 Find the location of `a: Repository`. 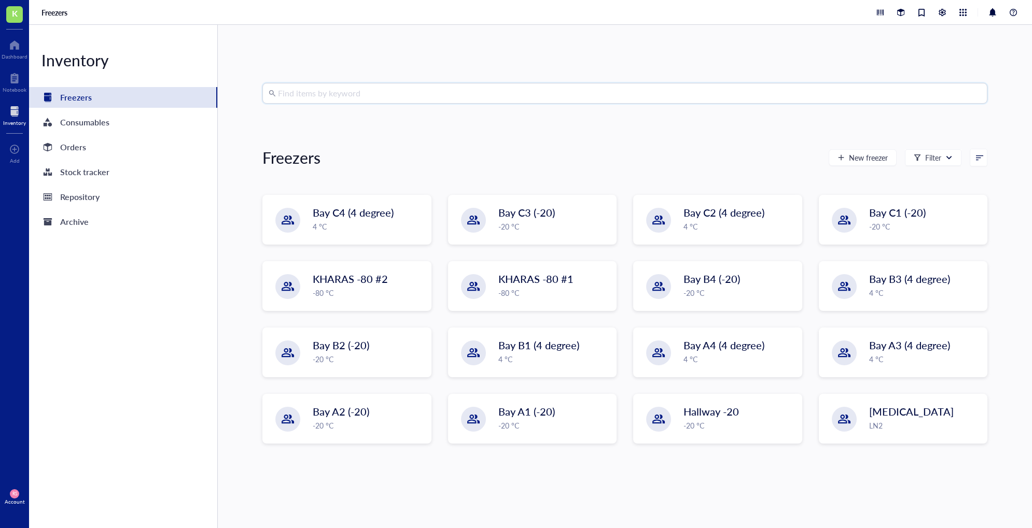

a: Repository is located at coordinates (123, 197).